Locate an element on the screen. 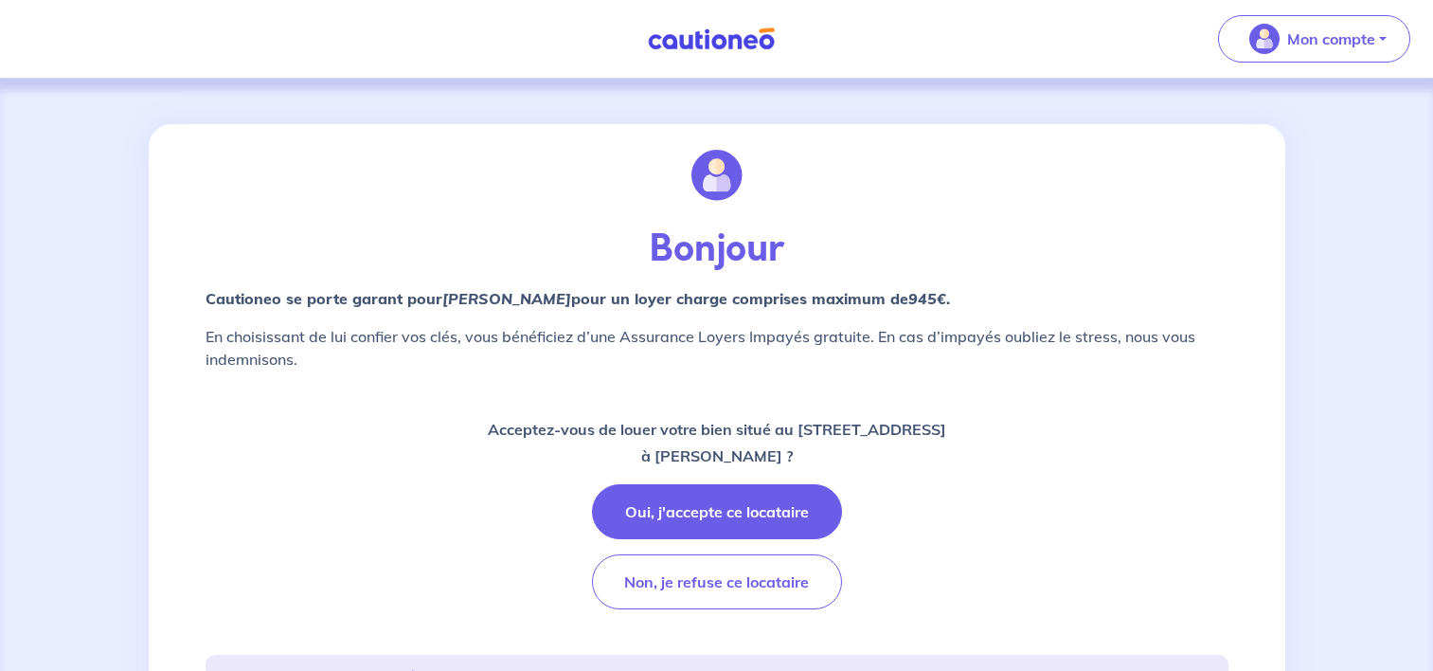 Image resolution: width=1433 pixels, height=671 pixels. button: Oui, j'accepte ce locataire is located at coordinates (717, 512).